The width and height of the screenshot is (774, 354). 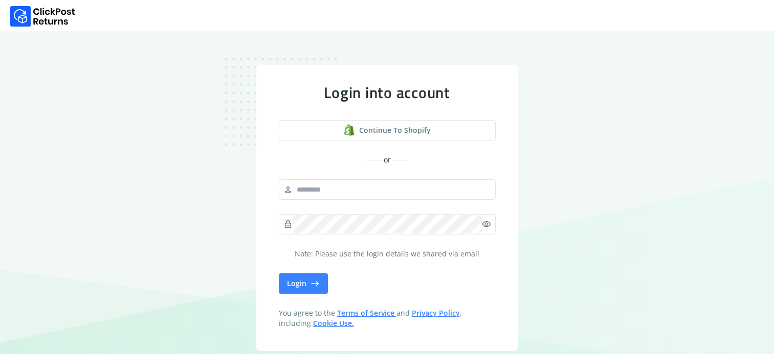 I want to click on button: Login east, so click(x=303, y=284).